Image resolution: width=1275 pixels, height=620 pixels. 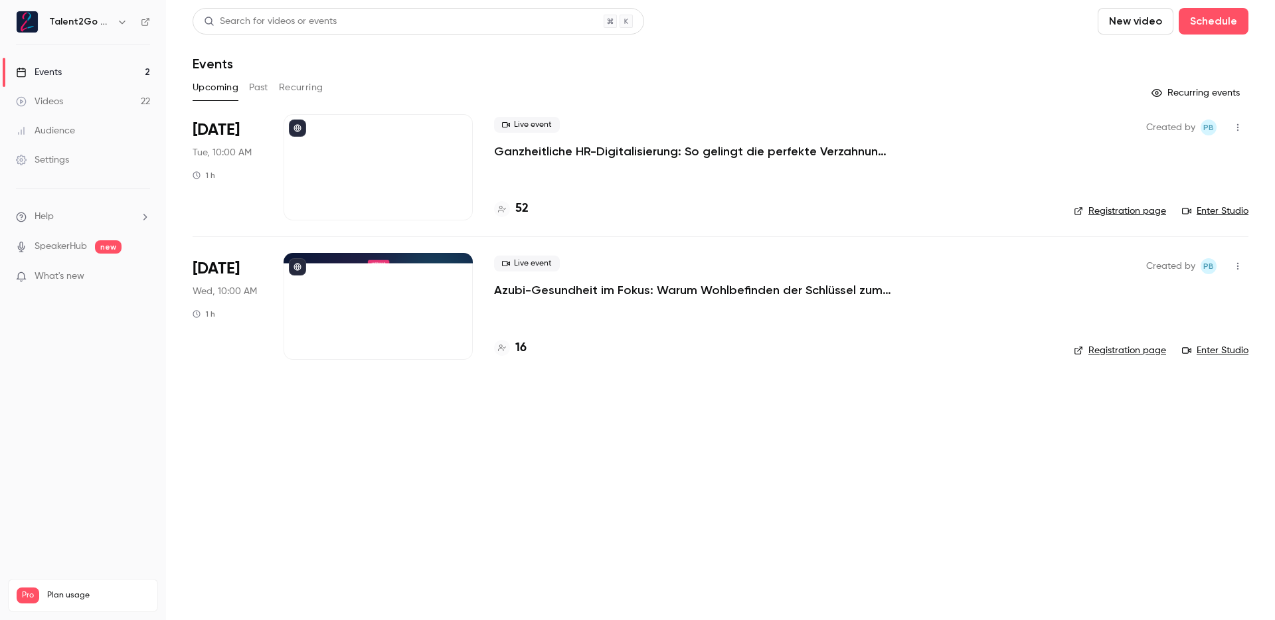 What do you see at coordinates (45, 131) in the screenshot?
I see `div: Audience` at bounding box center [45, 131].